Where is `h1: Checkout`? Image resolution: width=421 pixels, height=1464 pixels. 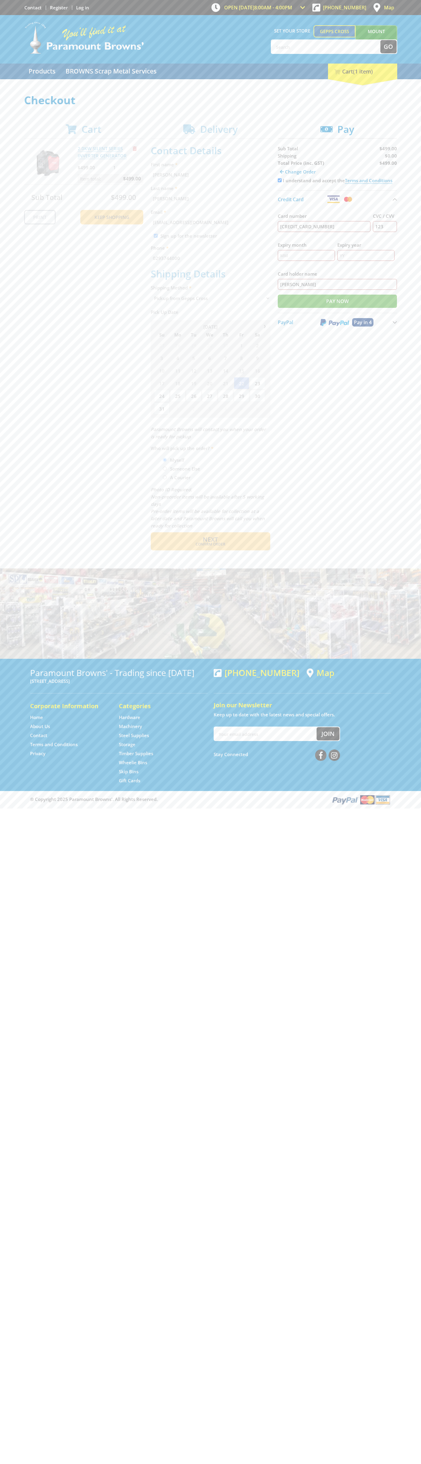
h1: Checkout is located at coordinates (211, 100).